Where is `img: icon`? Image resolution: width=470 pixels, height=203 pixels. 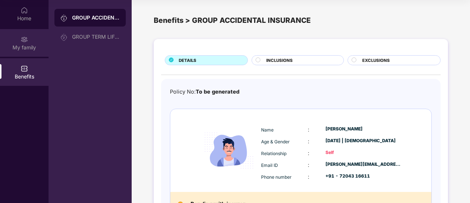 img: icon is located at coordinates (229, 150).